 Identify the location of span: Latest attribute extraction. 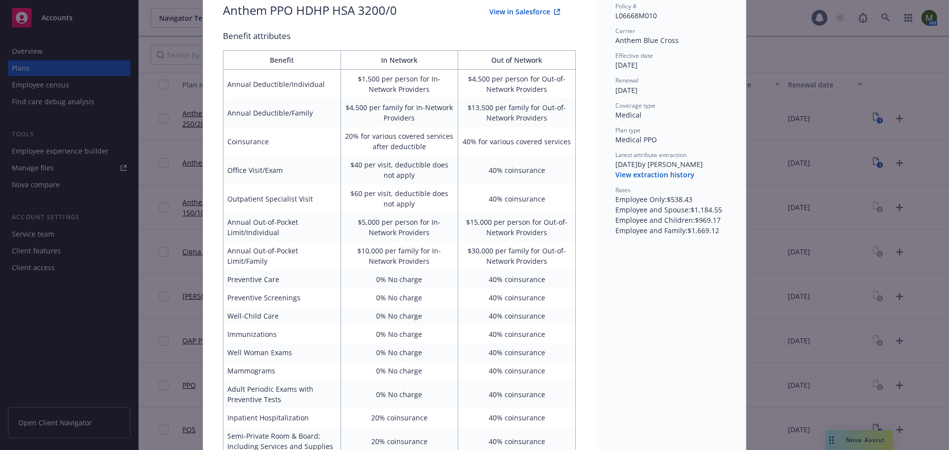
(651, 155).